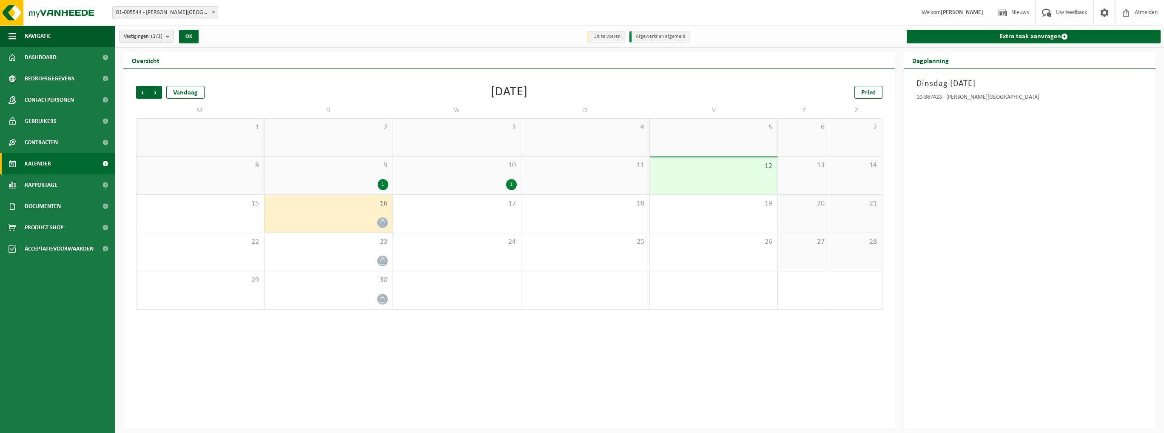  I want to click on span: Product Shop, so click(44, 227).